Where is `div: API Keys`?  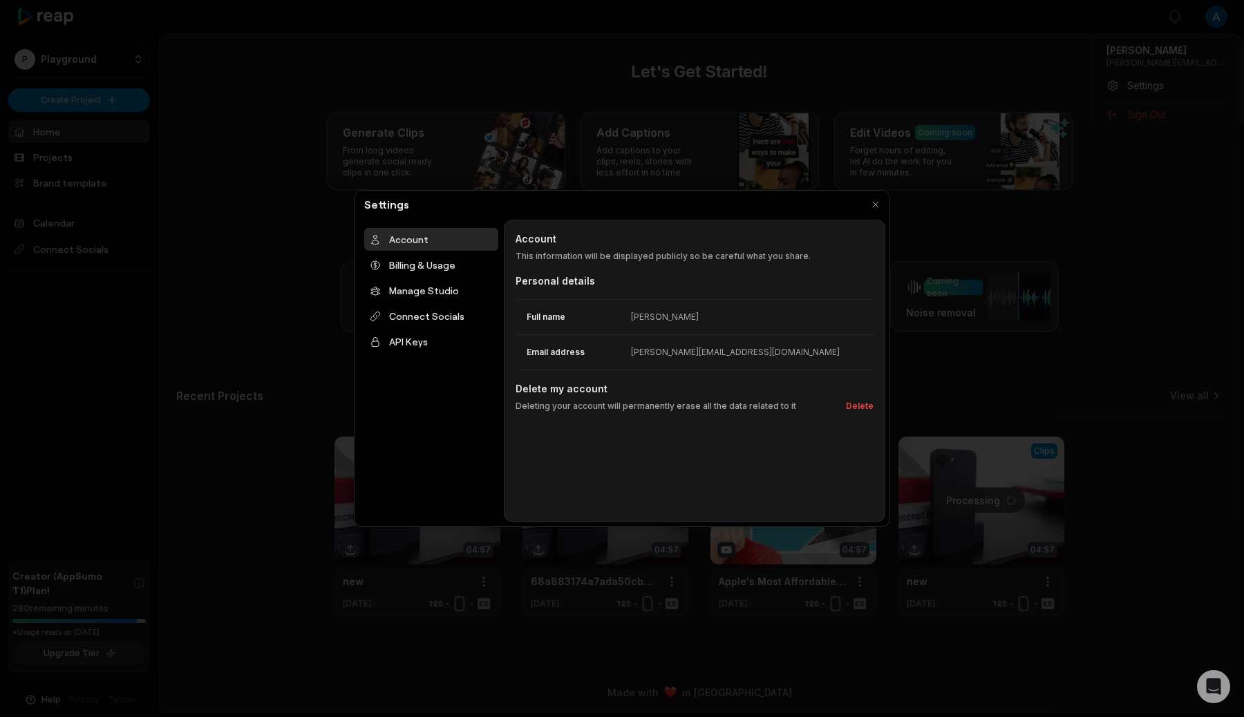
div: API Keys is located at coordinates (431, 341).